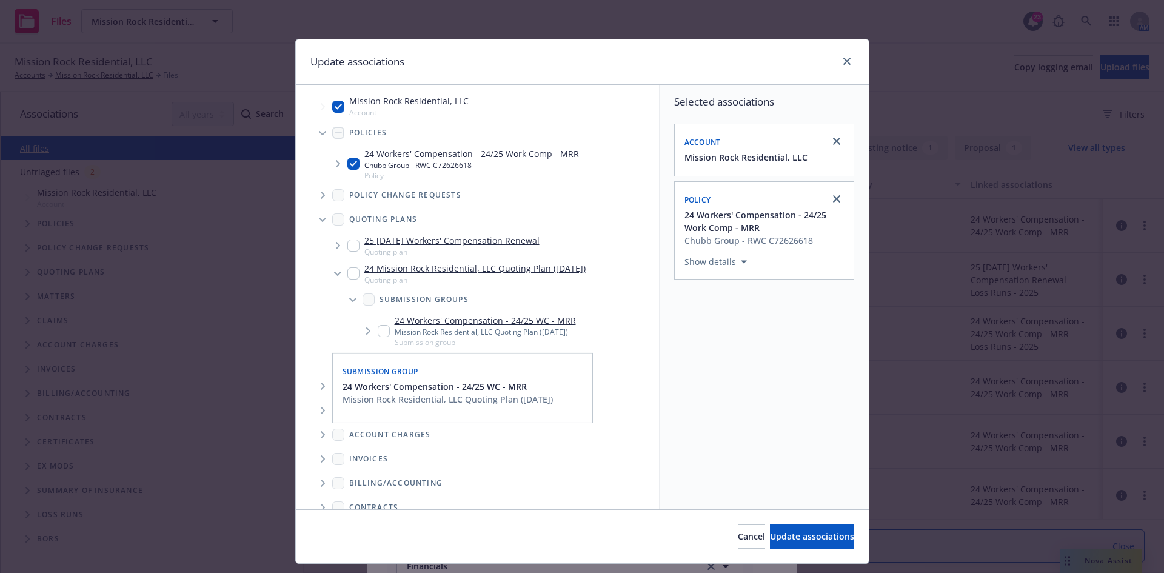  Describe the element at coordinates (369, 459) in the screenshot. I see `span: Invoices` at that location.